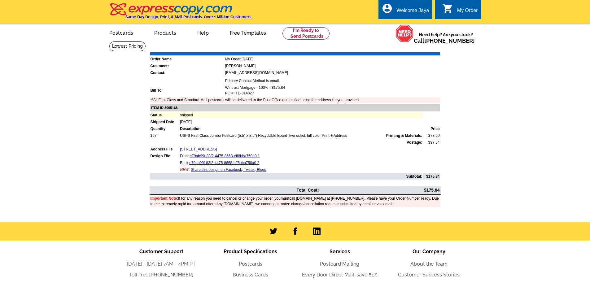 Image resolution: width=590 pixels, height=282 pixels. What do you see at coordinates (448, 8) in the screenshot?
I see `i: shopping_cart` at bounding box center [448, 8].